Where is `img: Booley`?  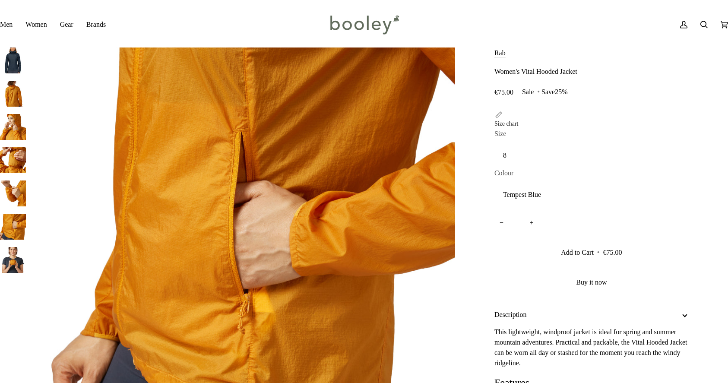 img: Booley is located at coordinates (364, 25).